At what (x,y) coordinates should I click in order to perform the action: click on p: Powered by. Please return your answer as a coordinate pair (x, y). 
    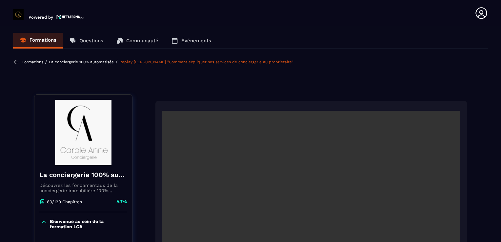
    Looking at the image, I should click on (41, 17).